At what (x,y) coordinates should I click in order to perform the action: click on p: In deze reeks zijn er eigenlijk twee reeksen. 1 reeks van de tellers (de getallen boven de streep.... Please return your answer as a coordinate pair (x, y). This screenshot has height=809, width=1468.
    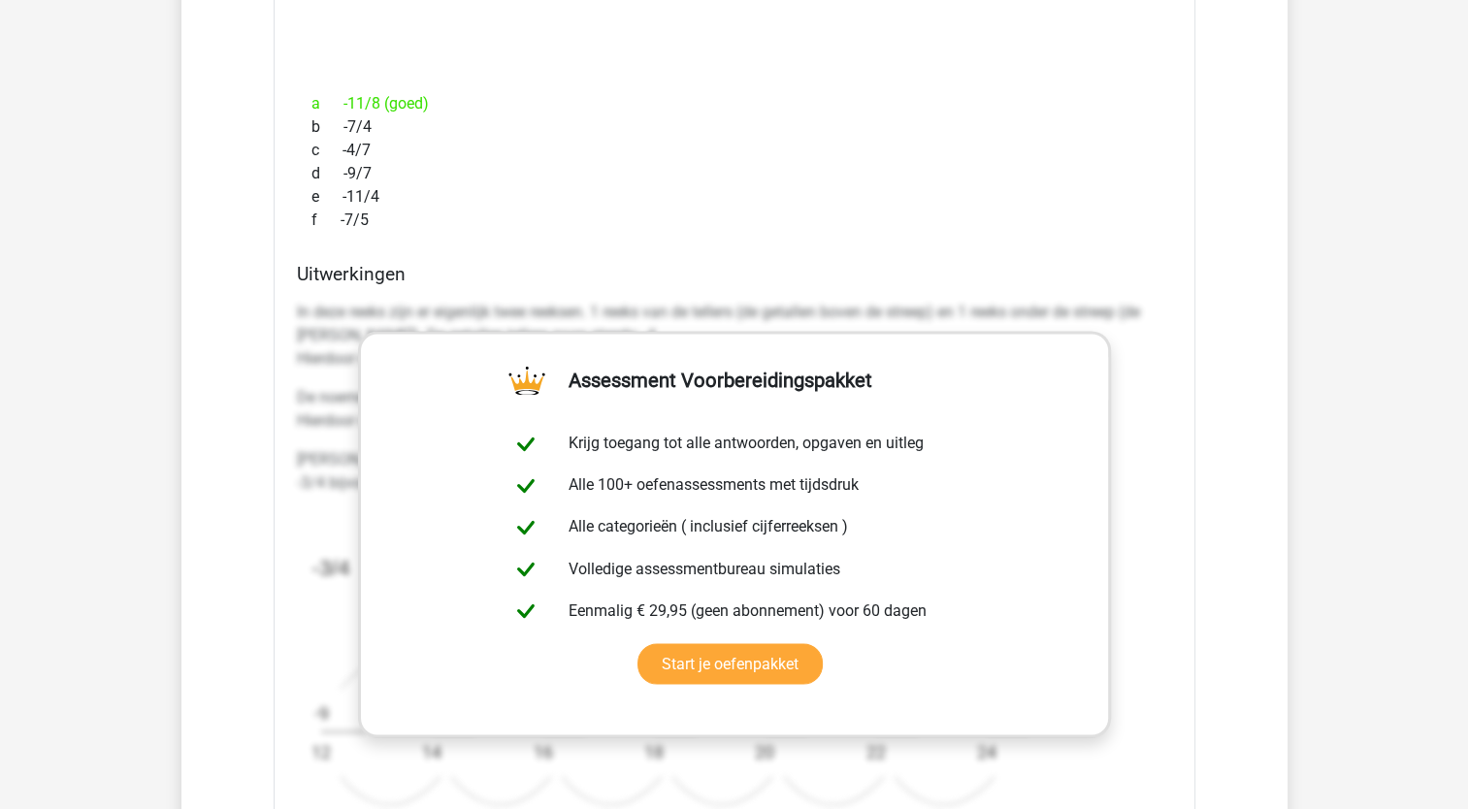
    Looking at the image, I should click on (734, 336).